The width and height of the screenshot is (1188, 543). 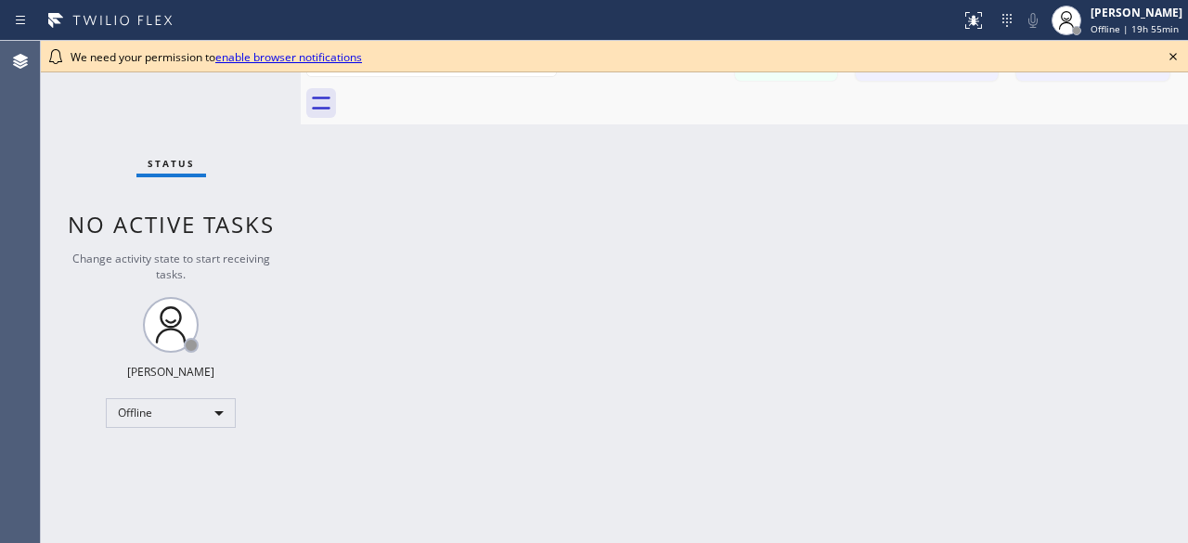 I want to click on div: Offline, so click(x=171, y=413).